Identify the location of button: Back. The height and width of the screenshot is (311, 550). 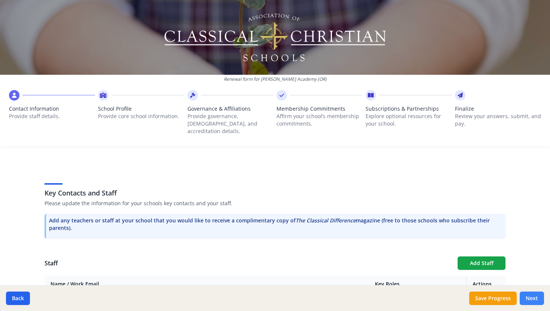
(18, 299).